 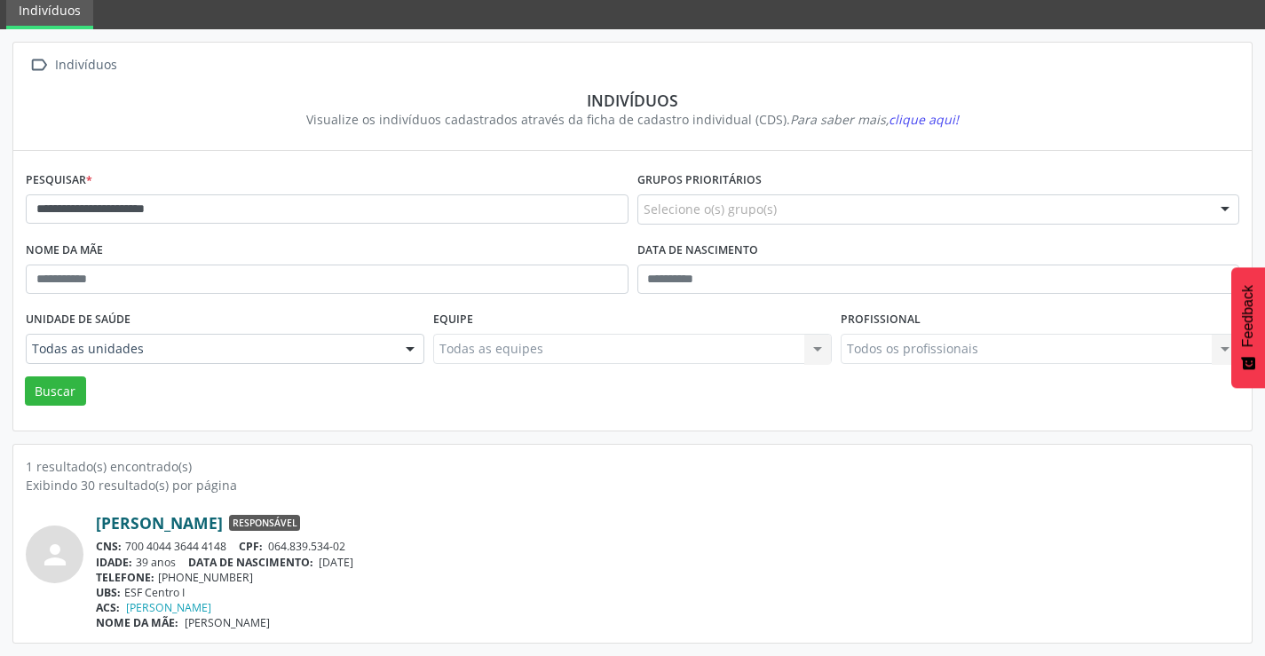 What do you see at coordinates (710, 209) in the screenshot?
I see `span: Selecione o(s) grupo(s)` at bounding box center [710, 209].